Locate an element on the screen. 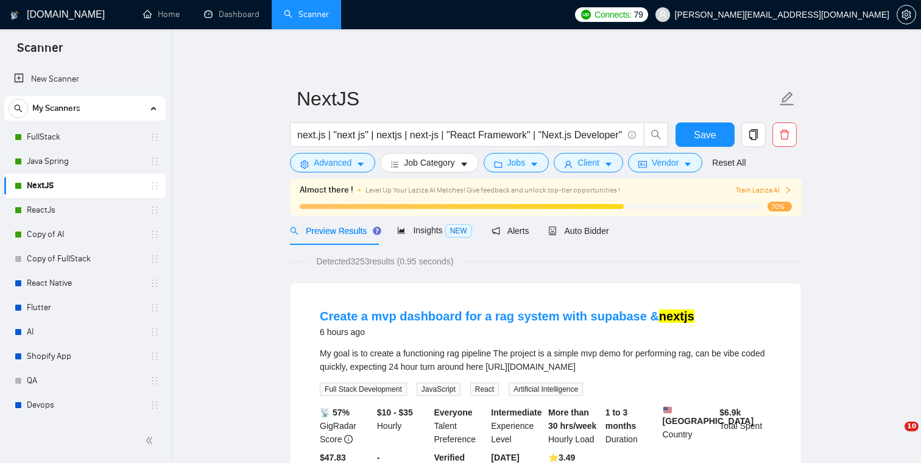  a: Devops is located at coordinates (85, 405).